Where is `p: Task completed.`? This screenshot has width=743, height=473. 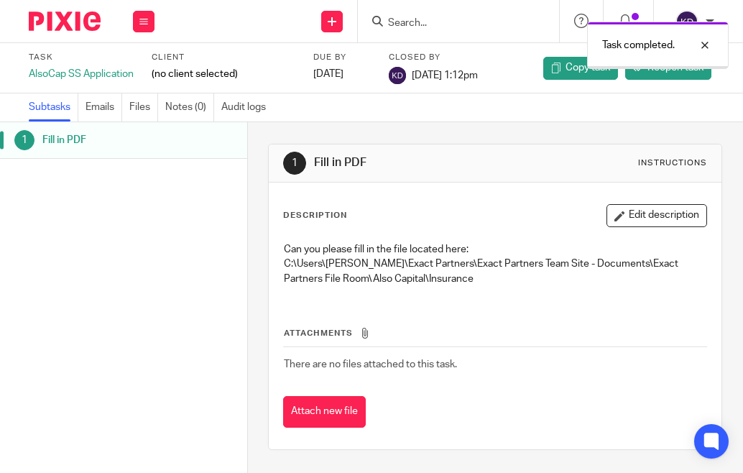
p: Task completed. is located at coordinates (638, 45).